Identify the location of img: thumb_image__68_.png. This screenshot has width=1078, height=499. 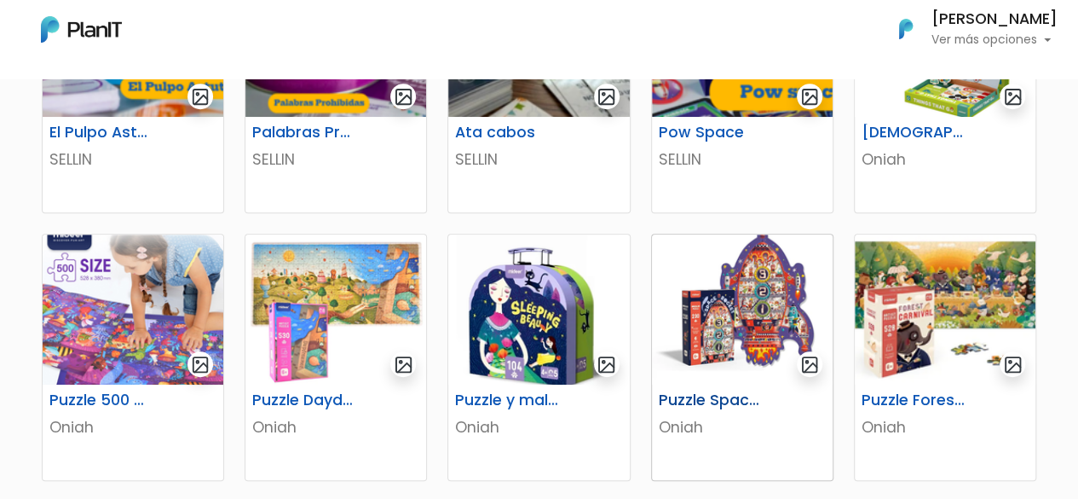
(945, 309).